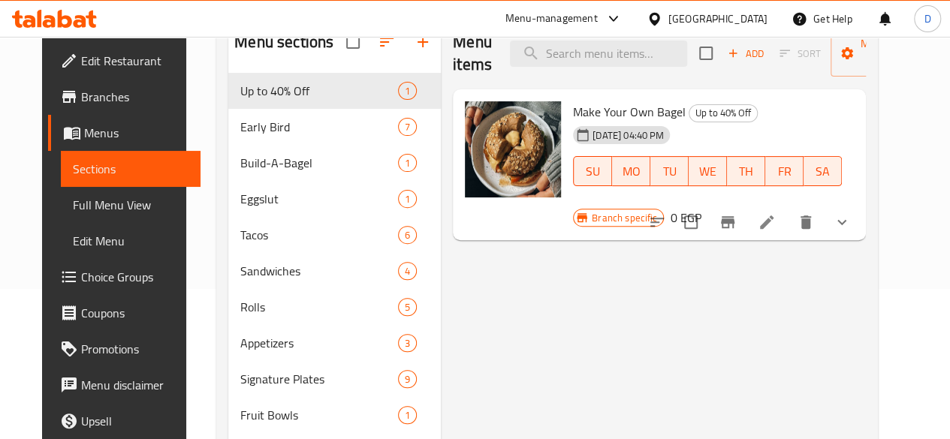 The height and width of the screenshot is (439, 950). I want to click on span: Appetizers, so click(319, 343).